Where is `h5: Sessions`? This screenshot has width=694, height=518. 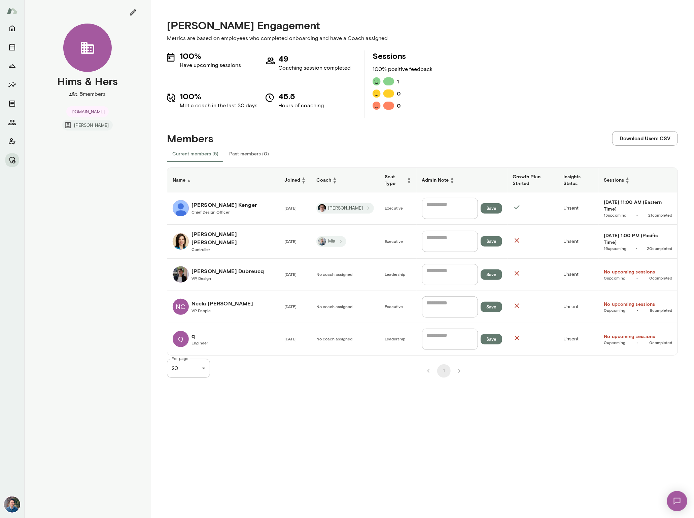
h5: Sessions is located at coordinates (403, 56).